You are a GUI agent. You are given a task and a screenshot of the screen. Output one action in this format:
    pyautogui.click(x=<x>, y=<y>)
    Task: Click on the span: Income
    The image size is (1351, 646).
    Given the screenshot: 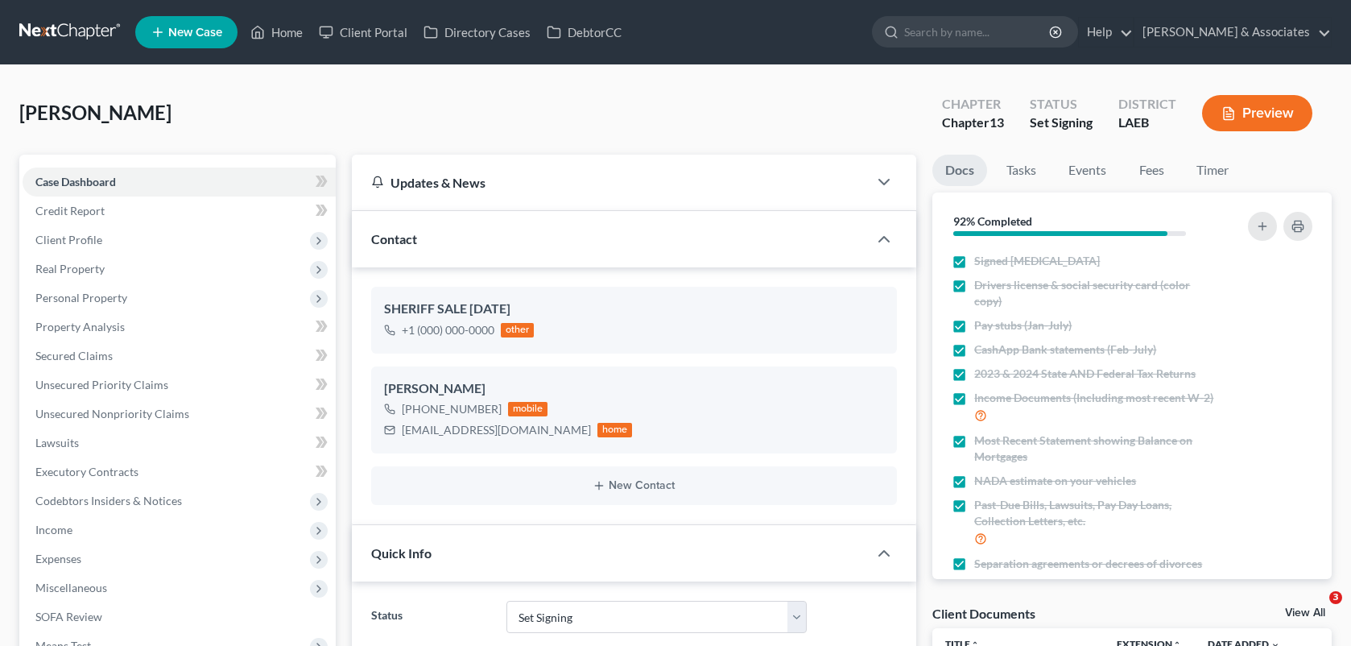 What is the action you would take?
    pyautogui.click(x=54, y=529)
    